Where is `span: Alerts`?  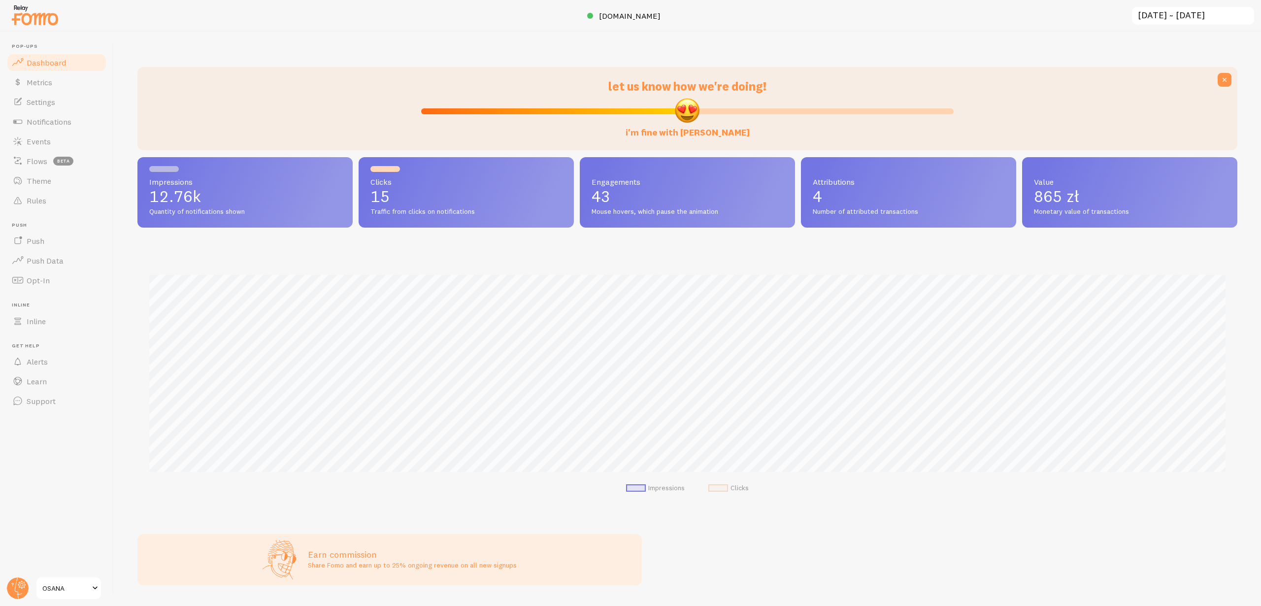
span: Alerts is located at coordinates (37, 362).